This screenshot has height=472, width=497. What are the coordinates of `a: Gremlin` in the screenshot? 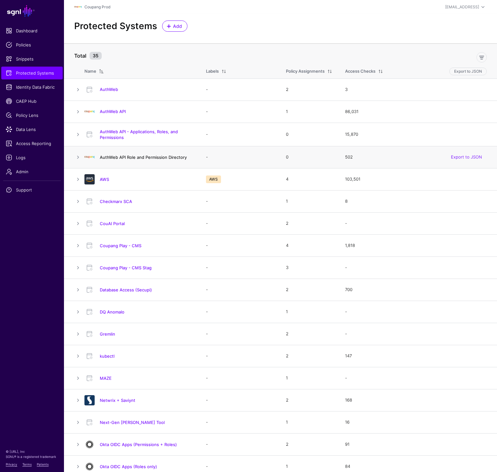 It's located at (108, 334).